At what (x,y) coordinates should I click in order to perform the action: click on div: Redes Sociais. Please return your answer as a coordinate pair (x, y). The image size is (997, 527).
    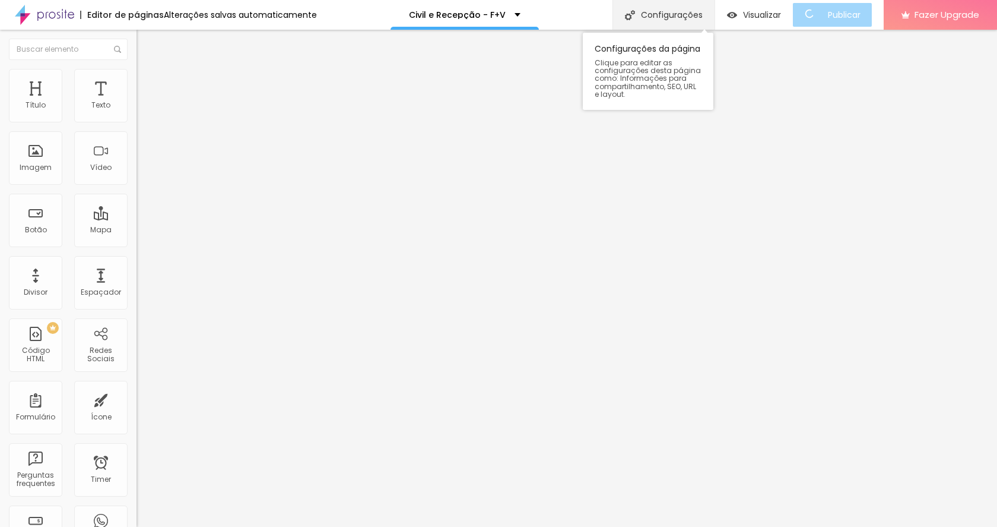
    Looking at the image, I should click on (100, 354).